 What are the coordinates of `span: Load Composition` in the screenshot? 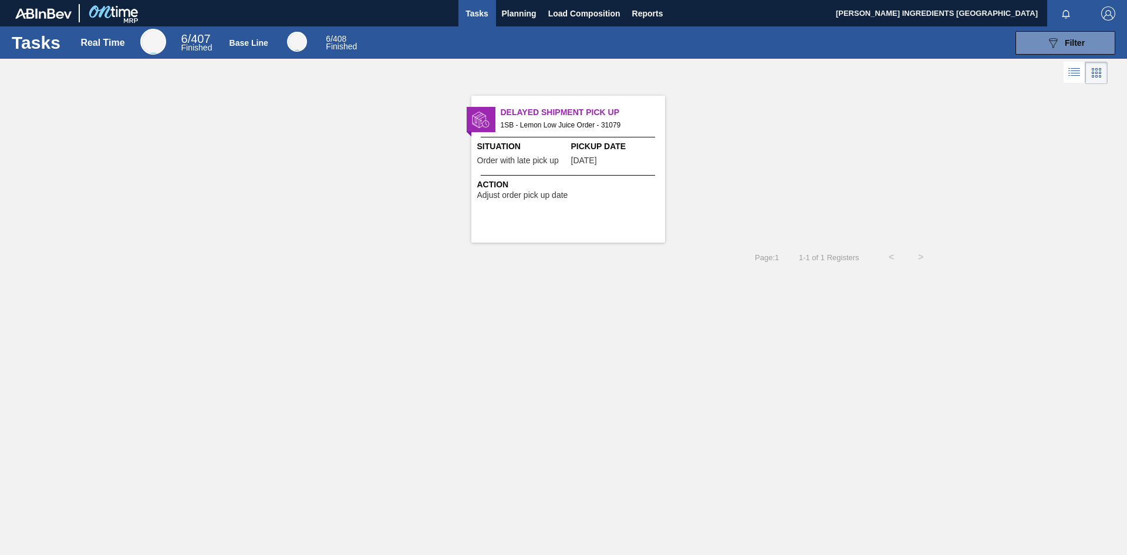 It's located at (584, 13).